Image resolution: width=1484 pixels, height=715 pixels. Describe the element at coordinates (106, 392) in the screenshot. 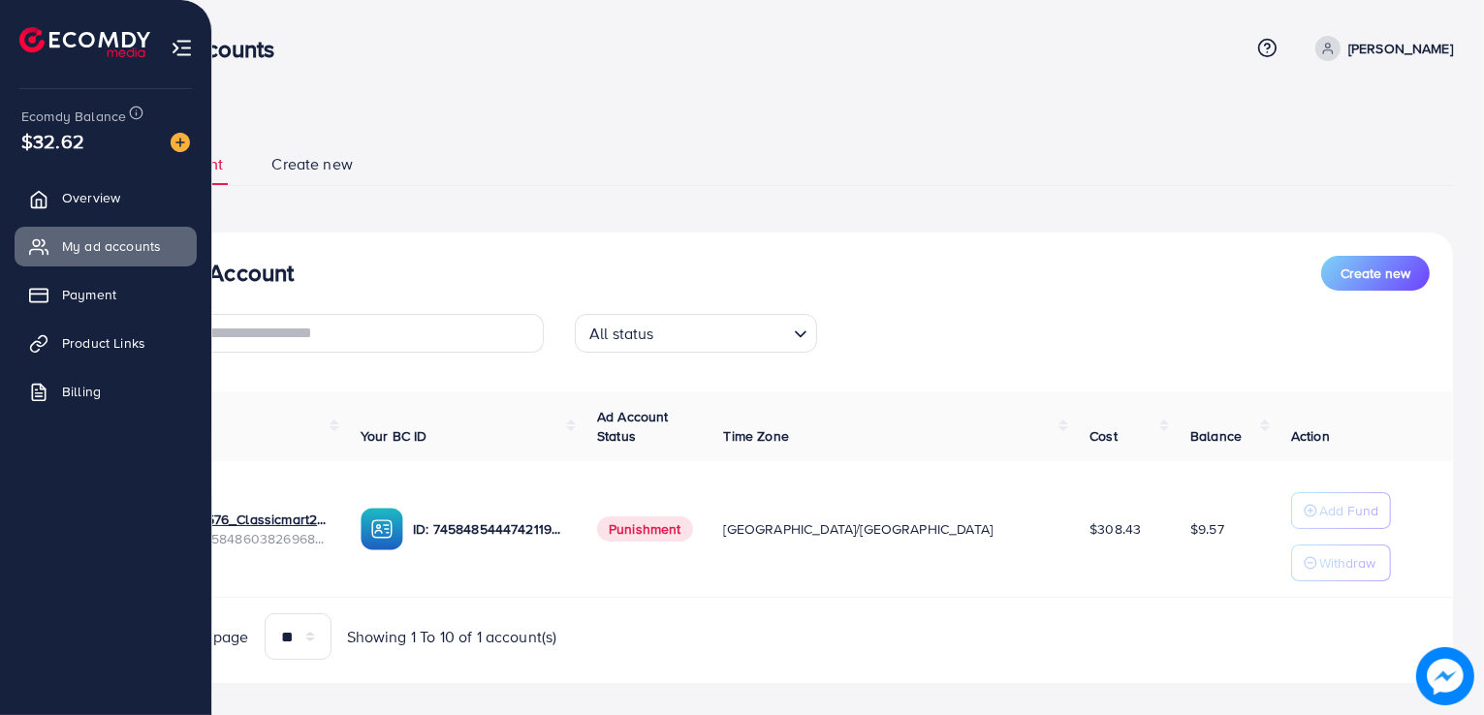

I see `a: Billing` at that location.